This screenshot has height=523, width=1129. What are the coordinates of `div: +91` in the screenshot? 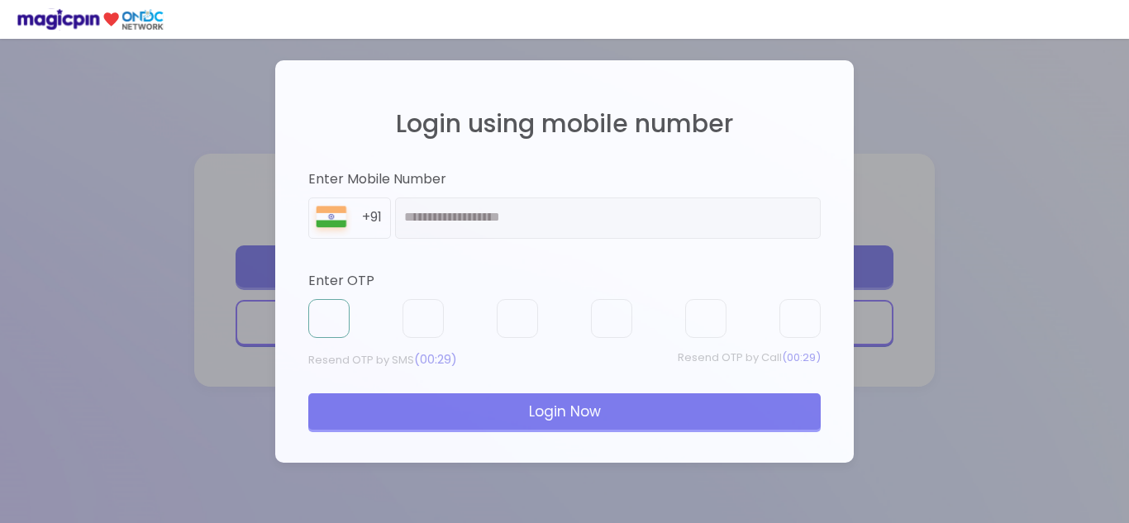 It's located at (376, 217).